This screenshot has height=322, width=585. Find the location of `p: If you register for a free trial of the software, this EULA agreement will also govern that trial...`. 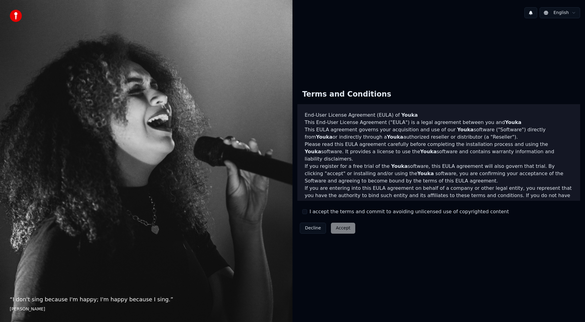

p: If you register for a free trial of the software, this EULA agreement will also govern that trial... is located at coordinates (438, 174).